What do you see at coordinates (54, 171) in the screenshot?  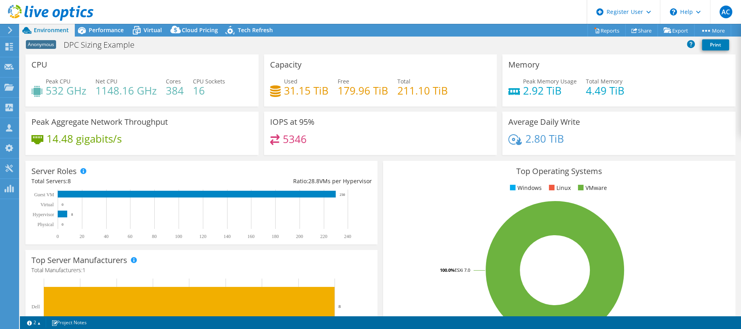 I see `h3: Server Roles` at bounding box center [54, 171].